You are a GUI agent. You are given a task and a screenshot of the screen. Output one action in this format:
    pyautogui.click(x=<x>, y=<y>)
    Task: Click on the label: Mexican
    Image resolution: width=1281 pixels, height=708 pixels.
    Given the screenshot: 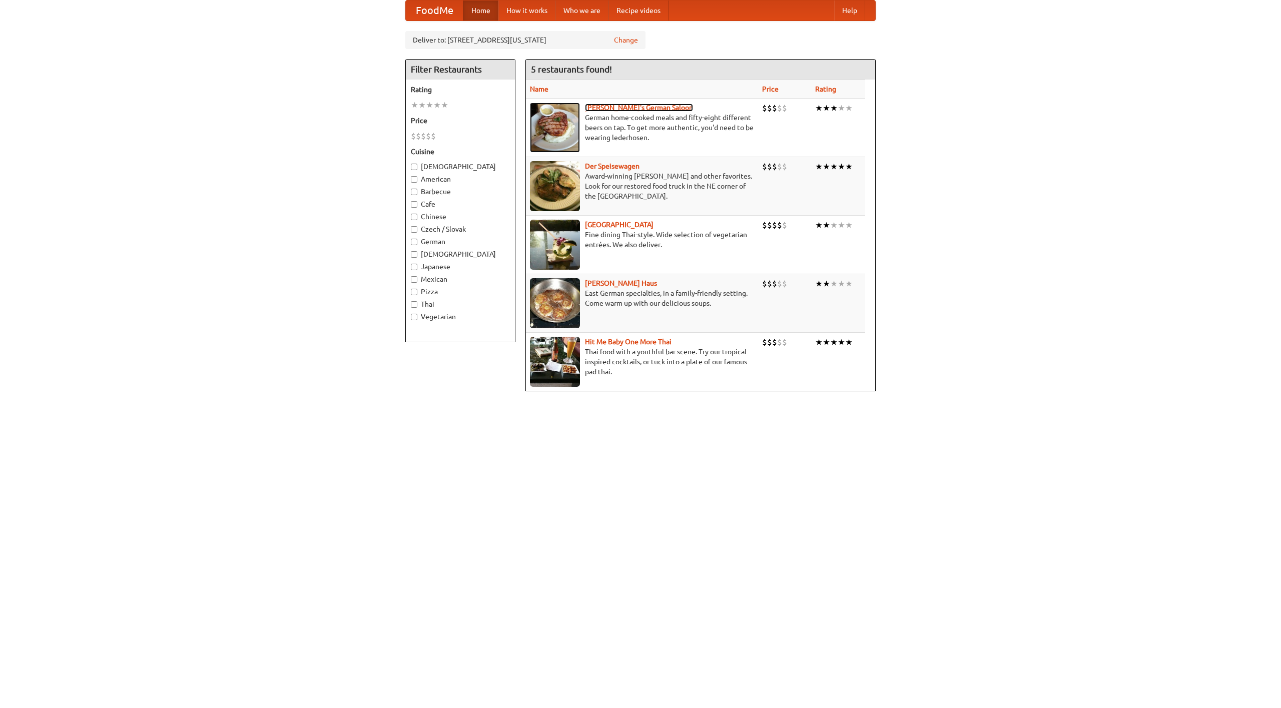 What is the action you would take?
    pyautogui.click(x=460, y=279)
    